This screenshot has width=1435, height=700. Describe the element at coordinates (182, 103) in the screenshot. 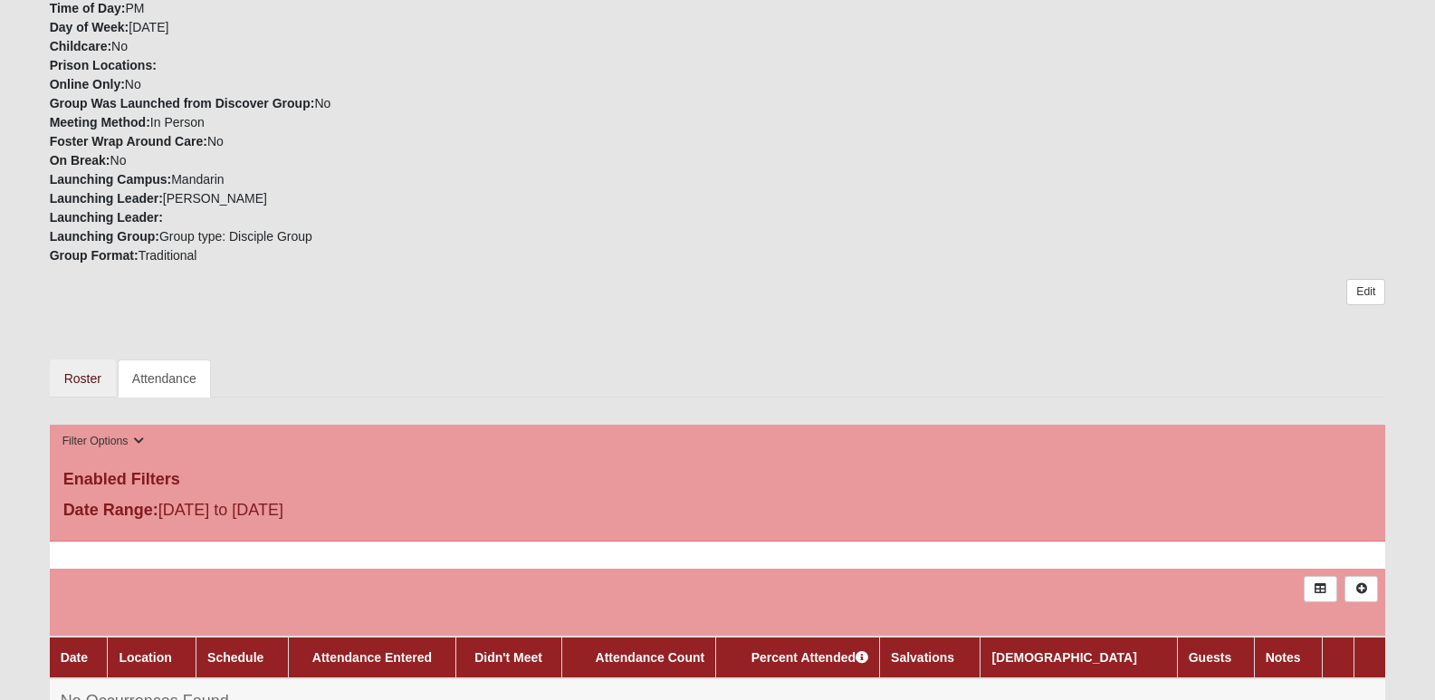

I see `strong: Group Was Launched from Discover Group:` at that location.